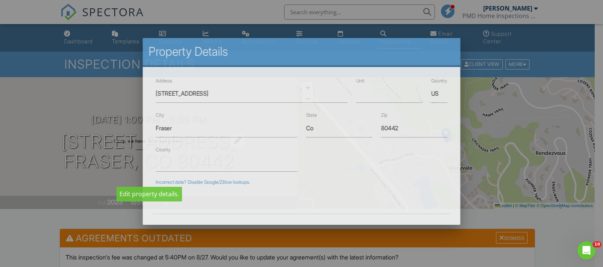  I want to click on label: Zip, so click(384, 115).